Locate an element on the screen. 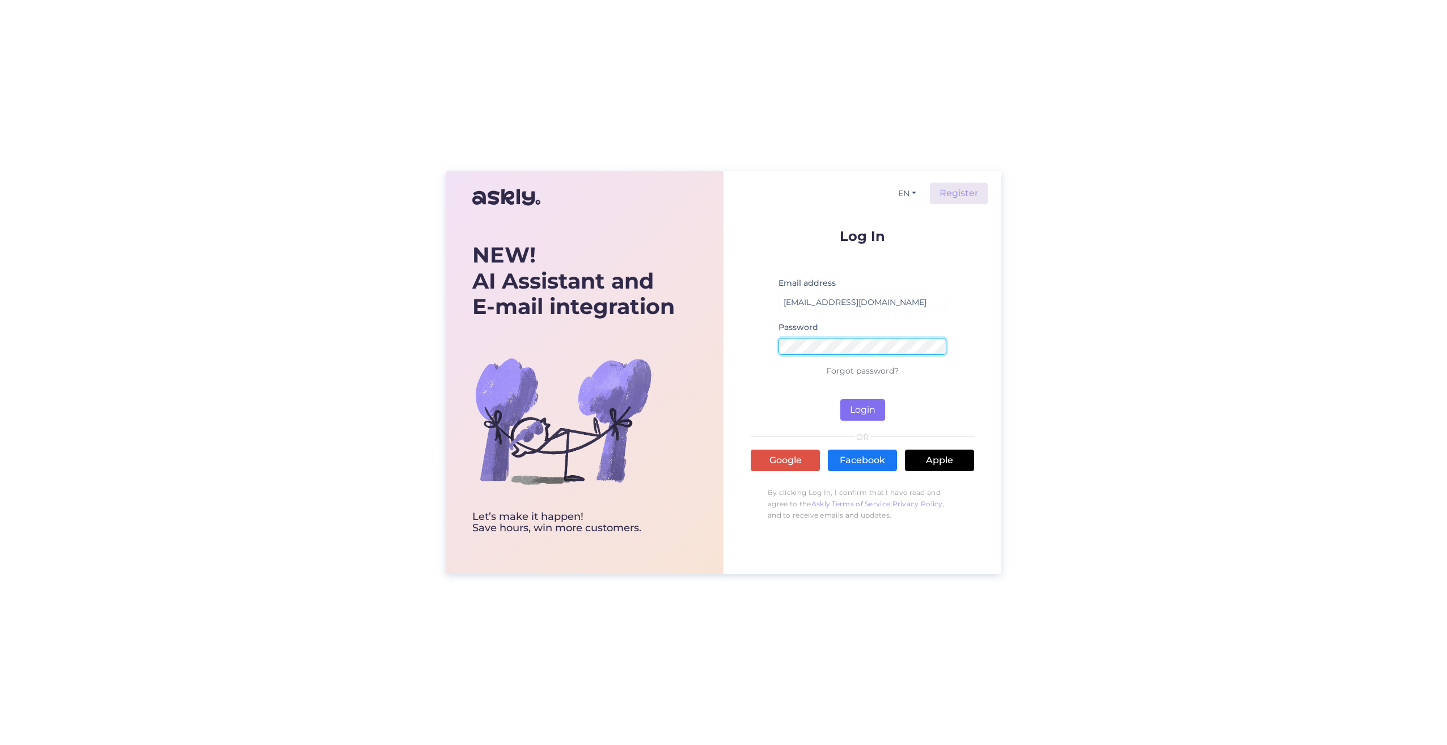 This screenshot has width=1447, height=745. a: Askly Terms of Service is located at coordinates (851, 504).